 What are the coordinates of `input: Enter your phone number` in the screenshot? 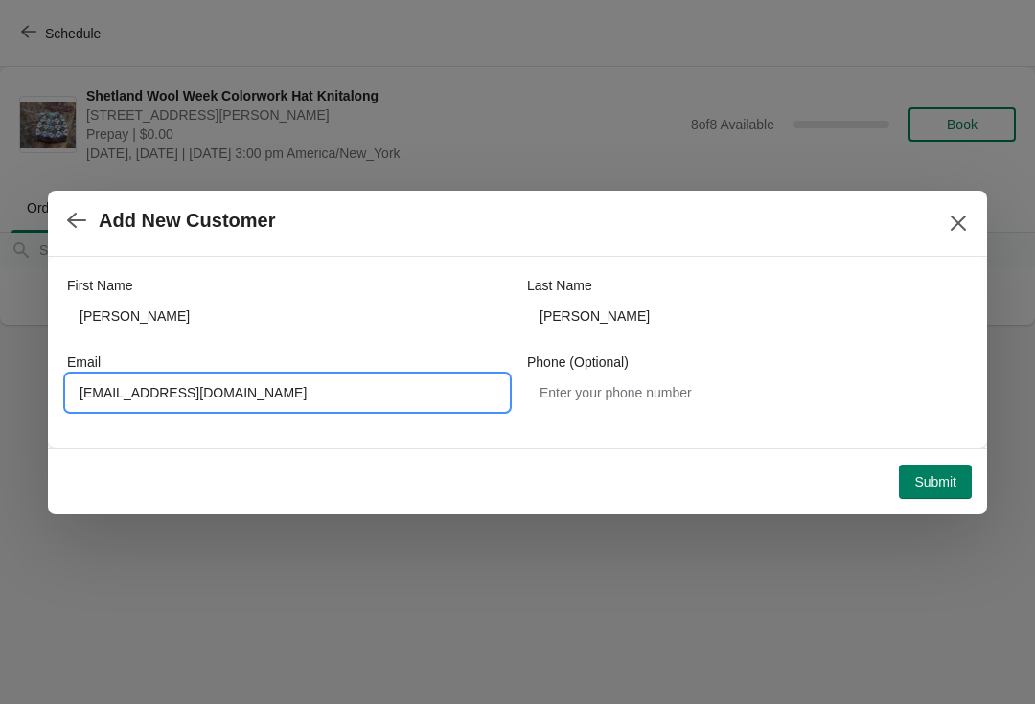 It's located at (747, 393).